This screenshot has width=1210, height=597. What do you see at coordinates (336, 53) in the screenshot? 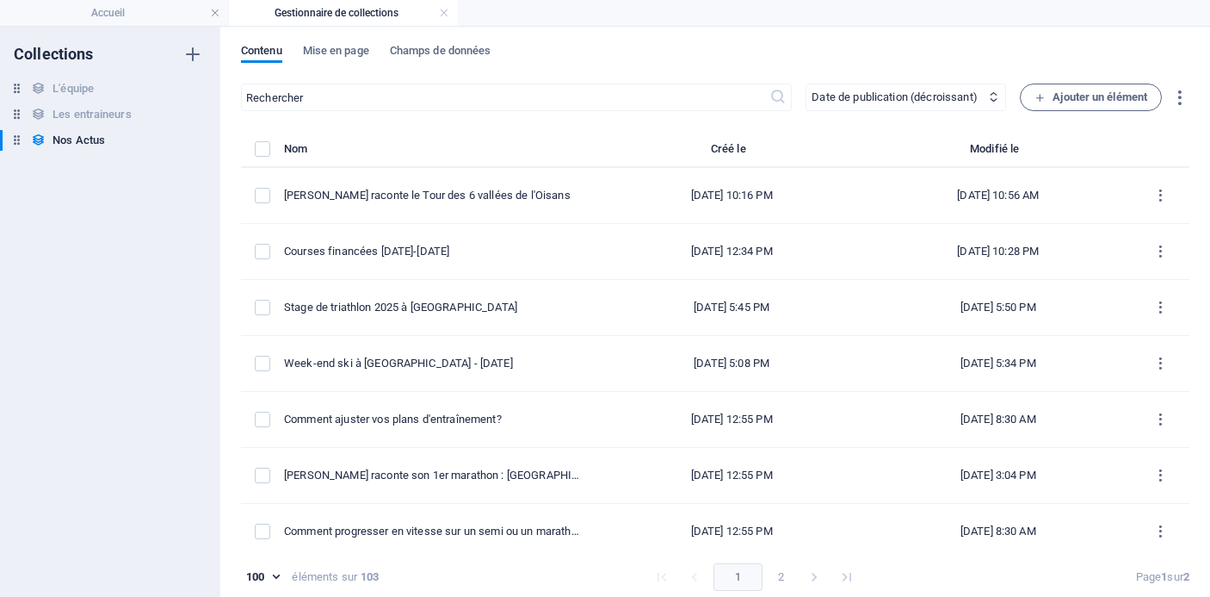
I see `span: Mise en page` at bounding box center [336, 53].